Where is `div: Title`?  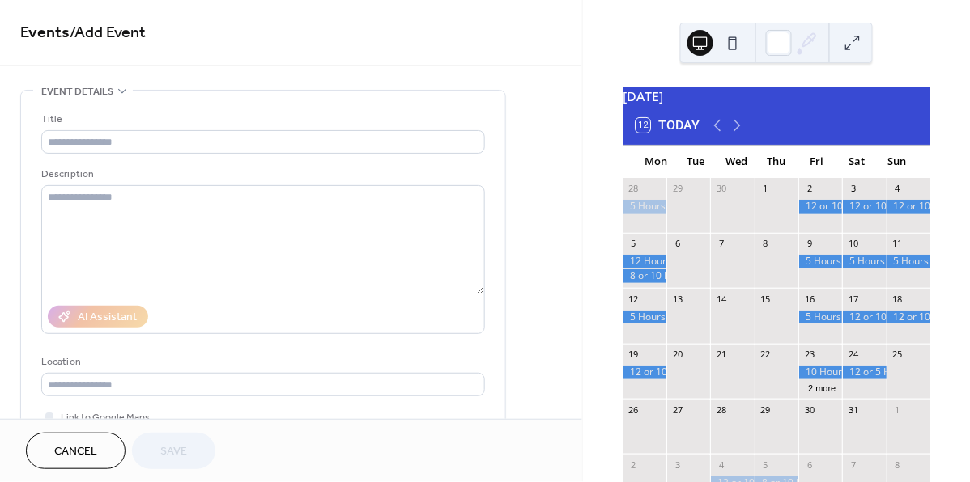 div: Title is located at coordinates (261, 119).